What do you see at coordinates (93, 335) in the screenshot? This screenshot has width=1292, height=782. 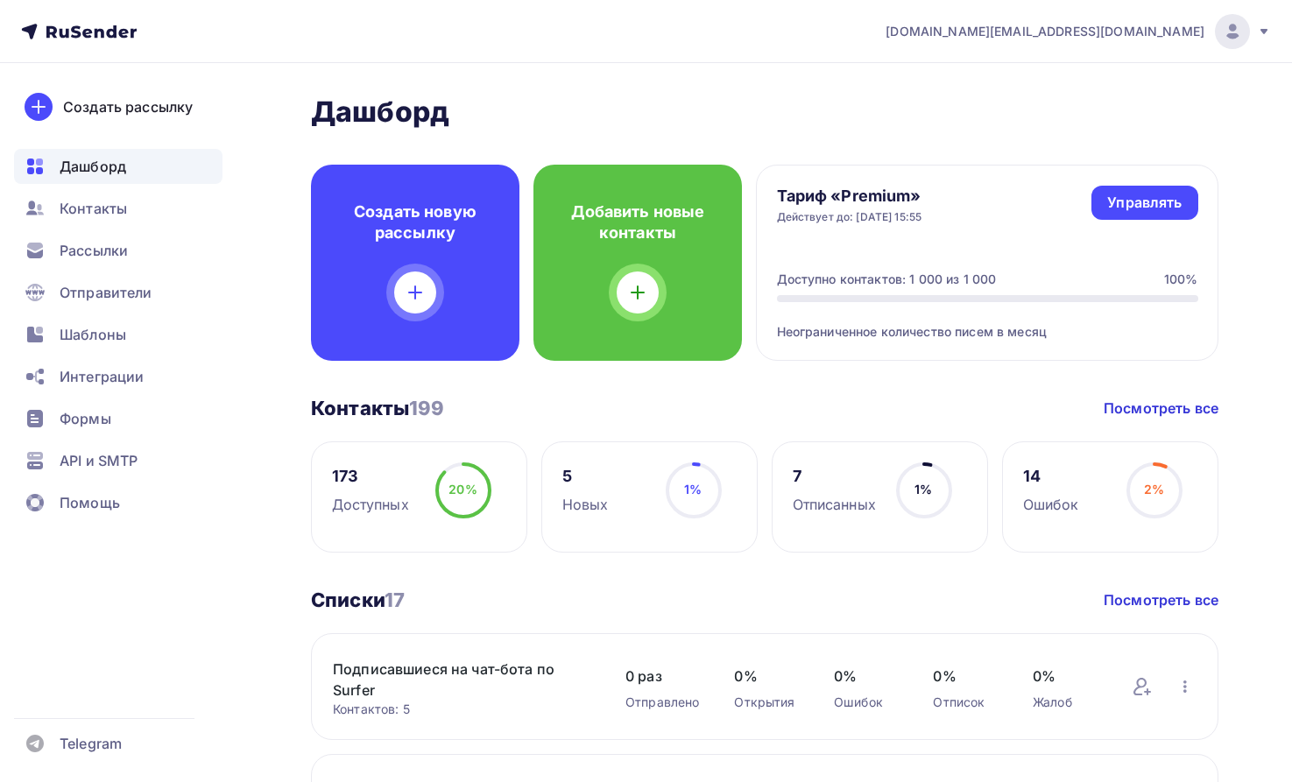 I see `span: Шаблоны` at bounding box center [93, 335].